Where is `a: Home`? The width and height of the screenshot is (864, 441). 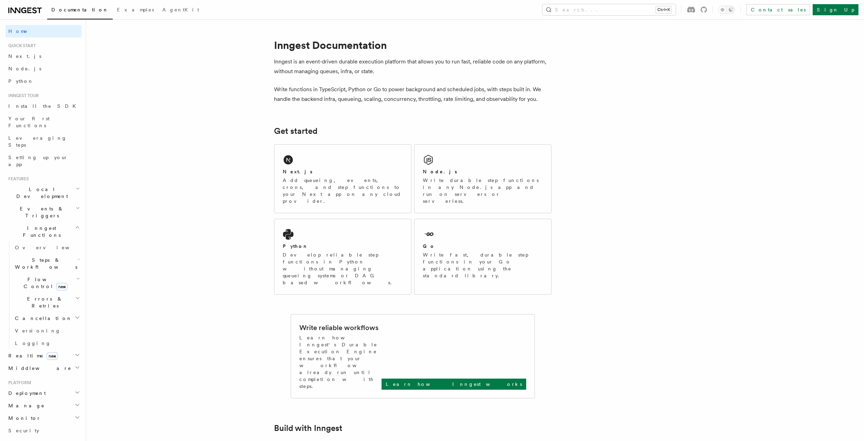
a: Home is located at coordinates (43, 31).